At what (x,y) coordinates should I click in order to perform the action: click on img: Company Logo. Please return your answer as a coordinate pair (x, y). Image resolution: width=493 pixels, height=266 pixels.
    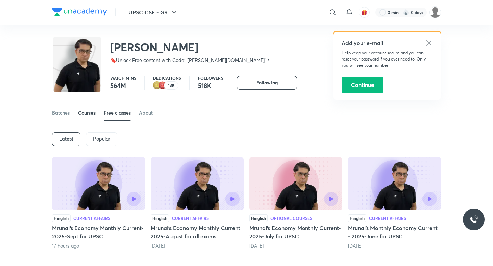
    Looking at the image, I should click on (79, 12).